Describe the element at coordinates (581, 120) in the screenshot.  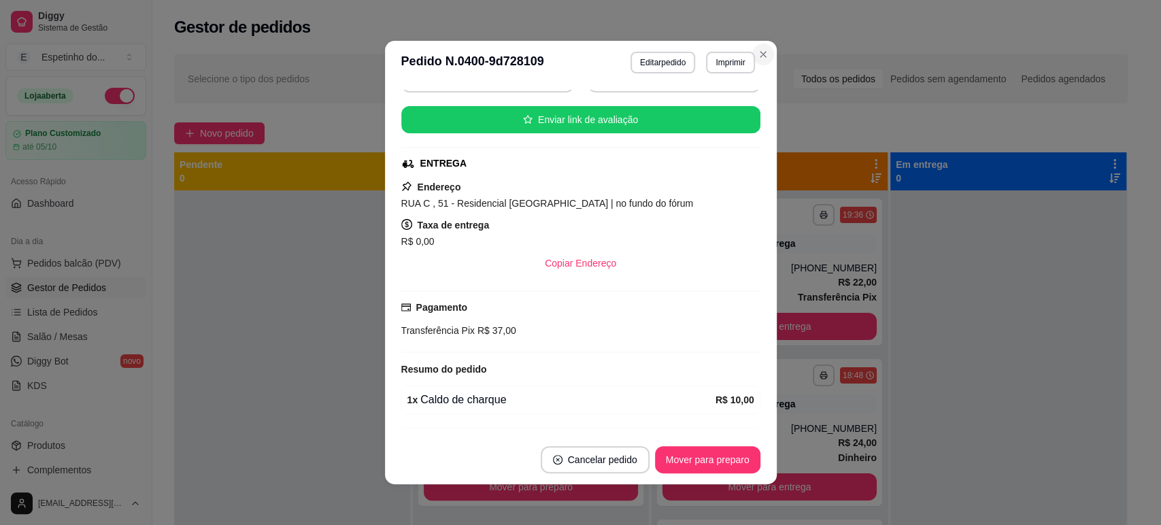
I see `button: starEnviar link de avaliação` at that location.